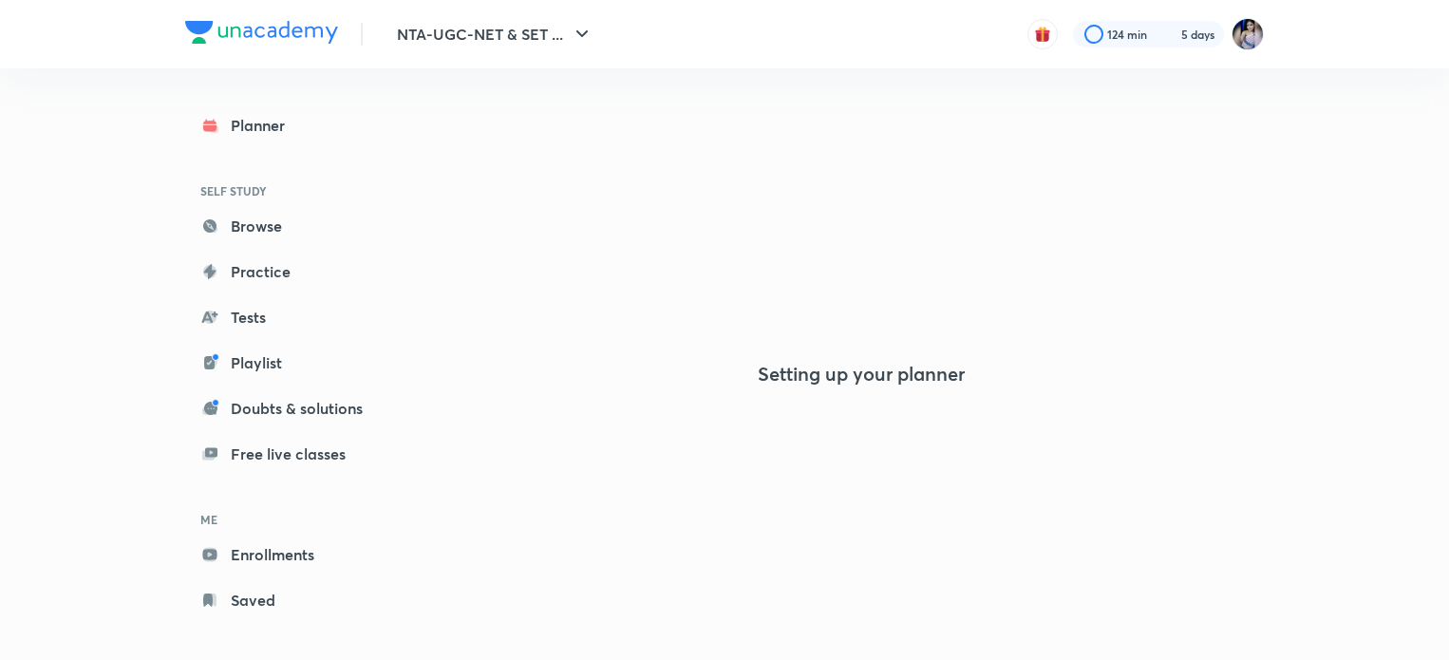 This screenshot has height=660, width=1449. I want to click on h6: SELF STUDY, so click(295, 191).